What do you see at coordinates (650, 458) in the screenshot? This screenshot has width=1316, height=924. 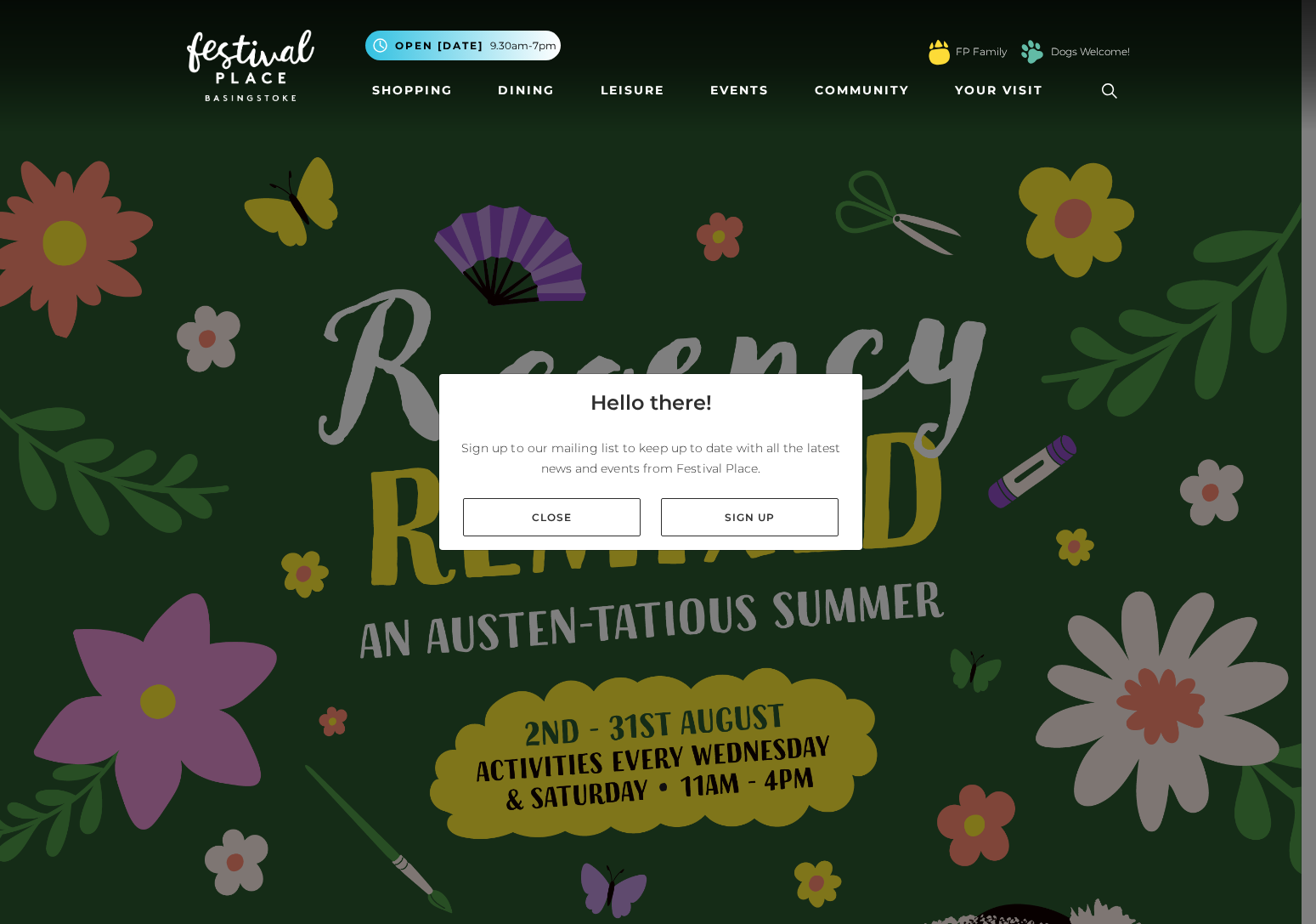 I see `p: Sign up to our mailing list to keep up to date with all the latest news and events from Festival ...` at bounding box center [650, 458].